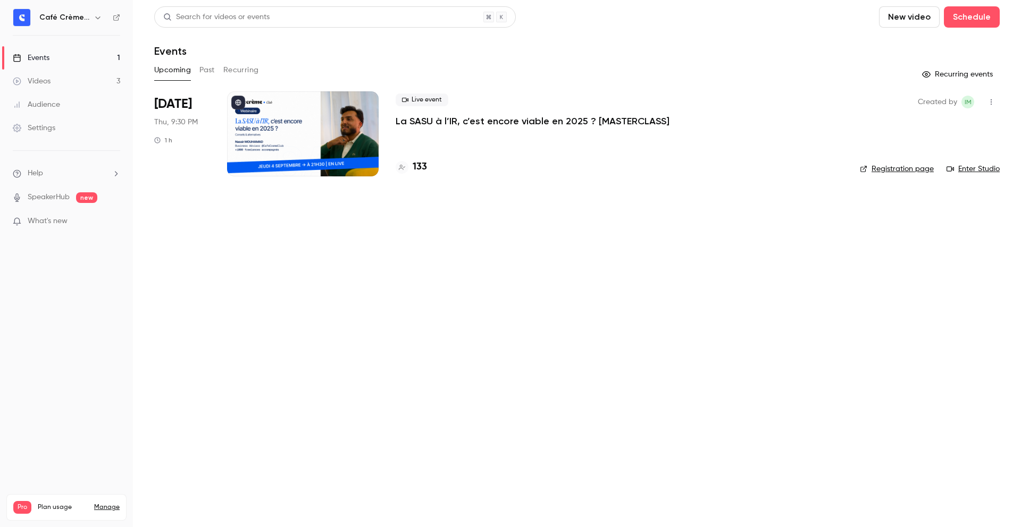 Image resolution: width=1021 pixels, height=527 pixels. Describe the element at coordinates (422, 100) in the screenshot. I see `span: Live event` at that location.